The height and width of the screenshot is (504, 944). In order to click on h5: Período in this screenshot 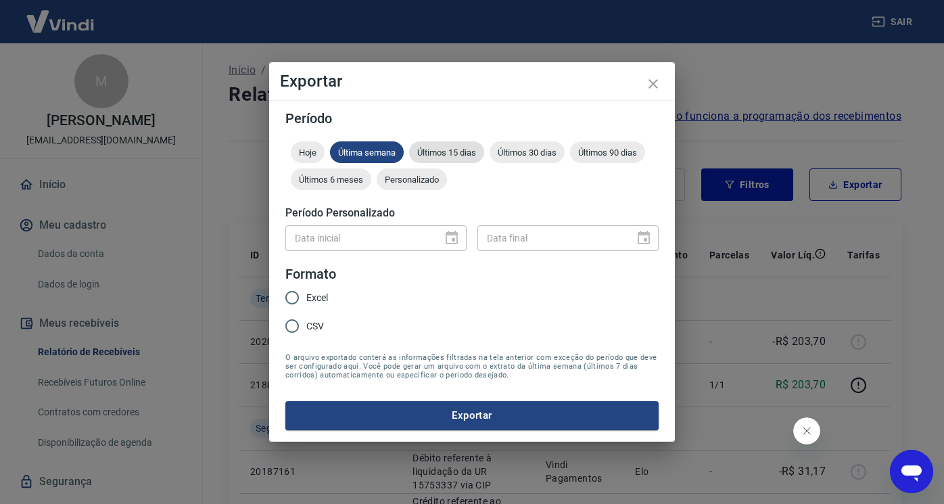, I will do `click(472, 118)`.